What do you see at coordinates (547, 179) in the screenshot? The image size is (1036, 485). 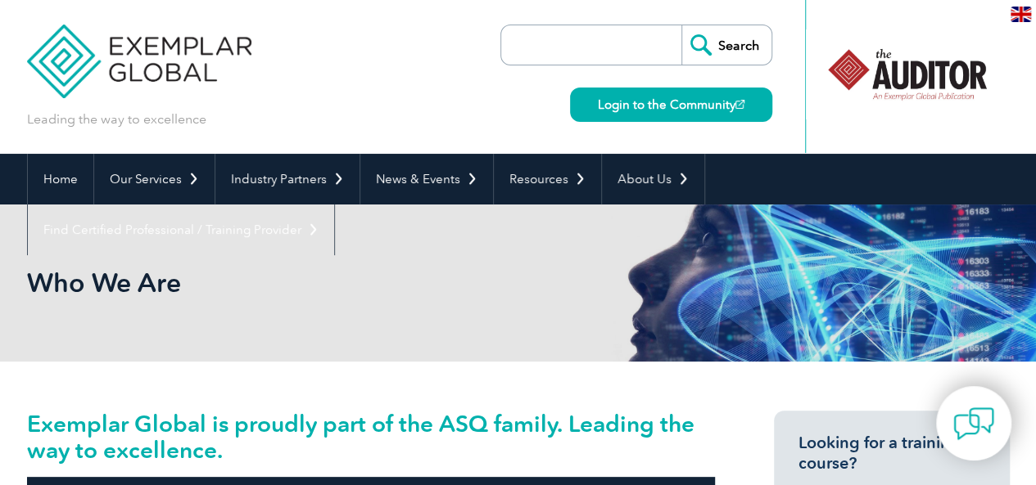 I see `a: Resources` at bounding box center [547, 179].